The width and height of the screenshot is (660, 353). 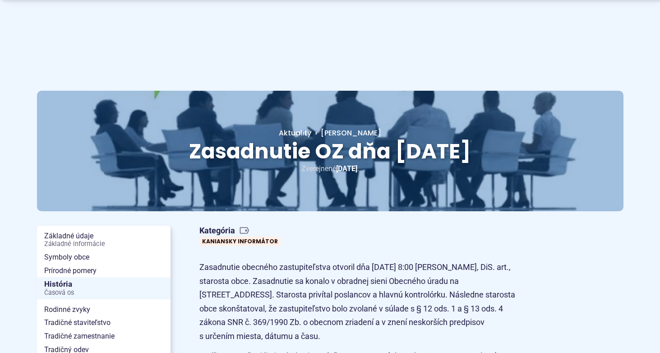 What do you see at coordinates (242, 230) in the screenshot?
I see `span: Kategória` at bounding box center [242, 230].